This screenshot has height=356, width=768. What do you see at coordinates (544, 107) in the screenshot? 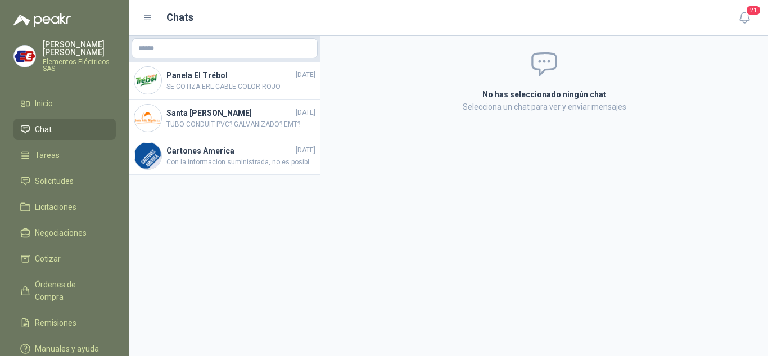
I see `p: Selecciona un chat para ver y enviar mensajes` at bounding box center [544, 107].